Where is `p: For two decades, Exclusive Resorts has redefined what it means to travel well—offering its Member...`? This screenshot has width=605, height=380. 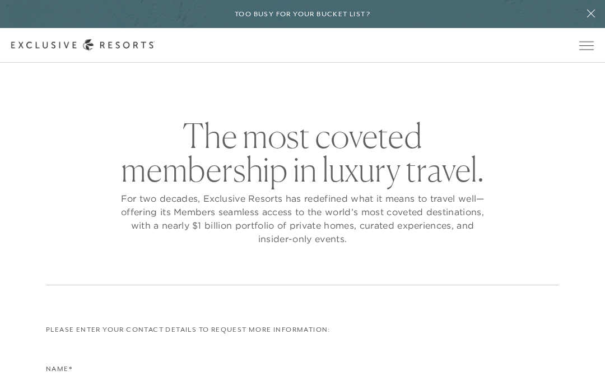
p: For two decades, Exclusive Resorts has redefined what it means to travel well—offering its Member... is located at coordinates (303, 219).